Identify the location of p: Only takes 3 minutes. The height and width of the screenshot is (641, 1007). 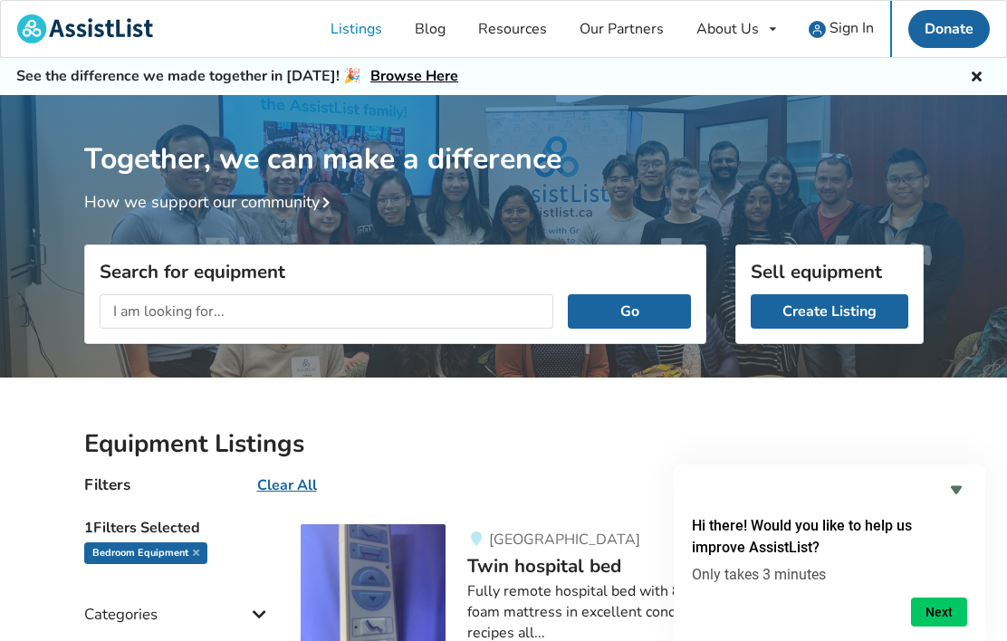
(830, 574).